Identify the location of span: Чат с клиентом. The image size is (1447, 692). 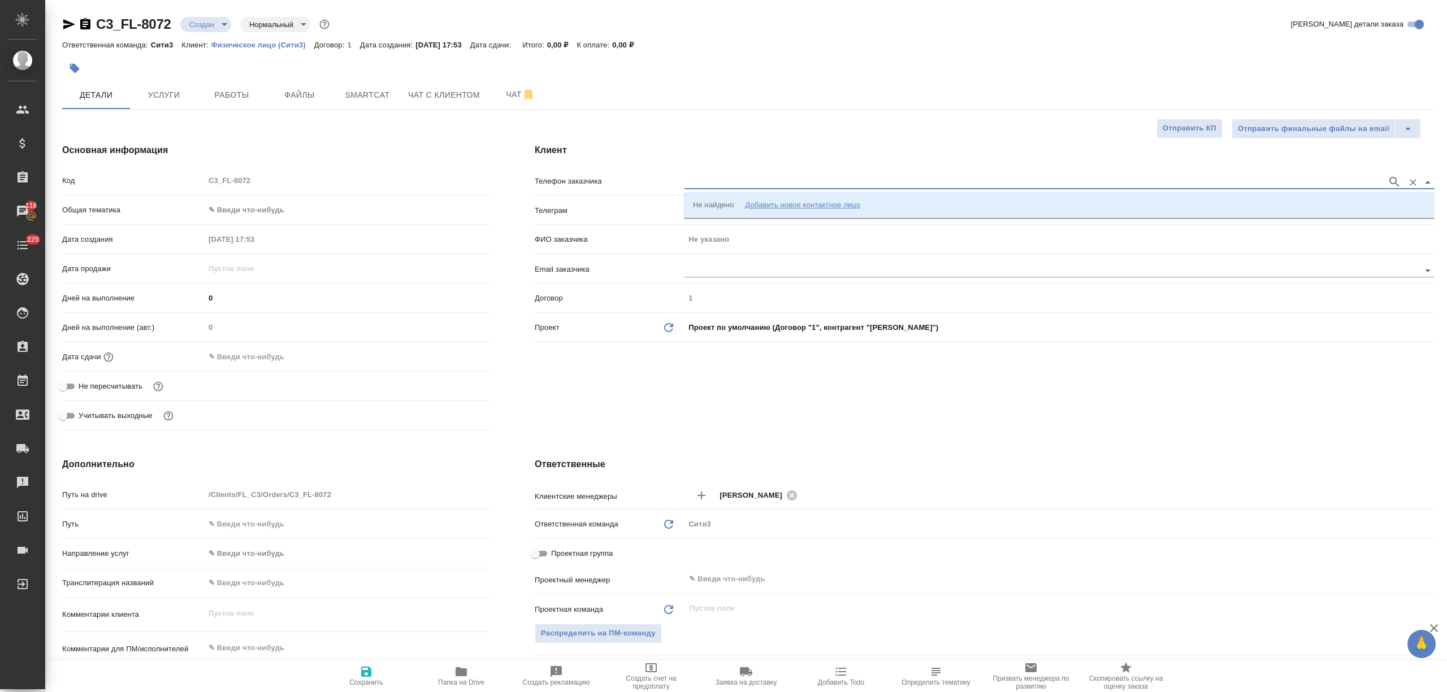
(444, 95).